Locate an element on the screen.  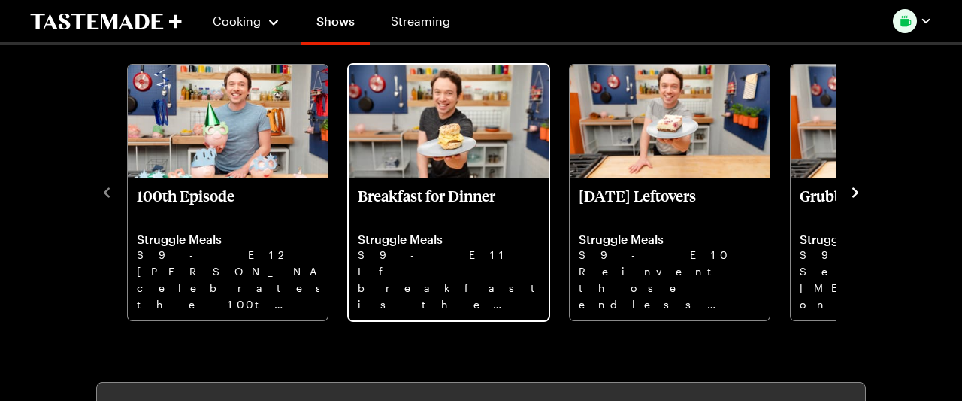
button: Cooking is located at coordinates (246, 21).